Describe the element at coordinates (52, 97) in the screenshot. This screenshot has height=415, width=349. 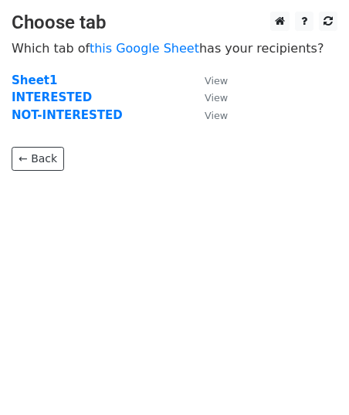
I see `strong: INTERESTED` at that location.